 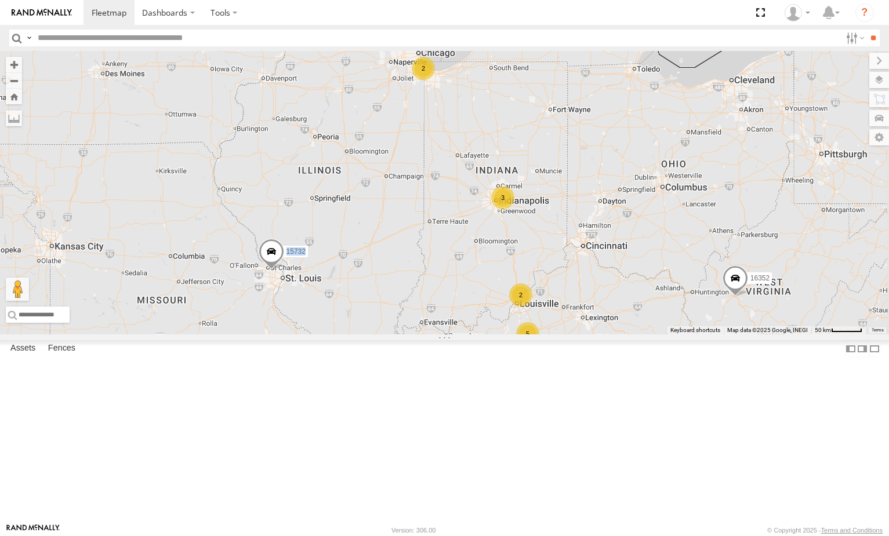 I want to click on label: Search Filter Options, so click(x=854, y=38).